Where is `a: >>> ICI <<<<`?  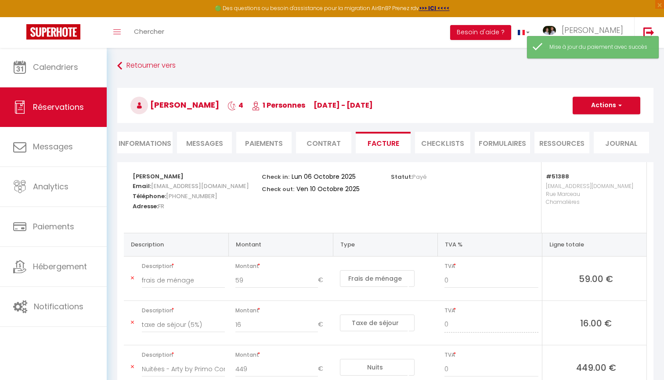 a: >>> ICI <<<< is located at coordinates (434, 8).